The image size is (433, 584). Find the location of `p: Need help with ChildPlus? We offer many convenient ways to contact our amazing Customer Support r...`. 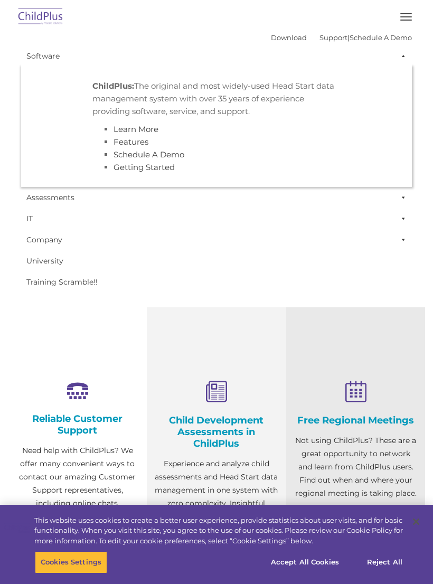

p: Need help with ChildPlus? We offer many convenient ways to contact our amazing Customer Support r... is located at coordinates (77, 490).